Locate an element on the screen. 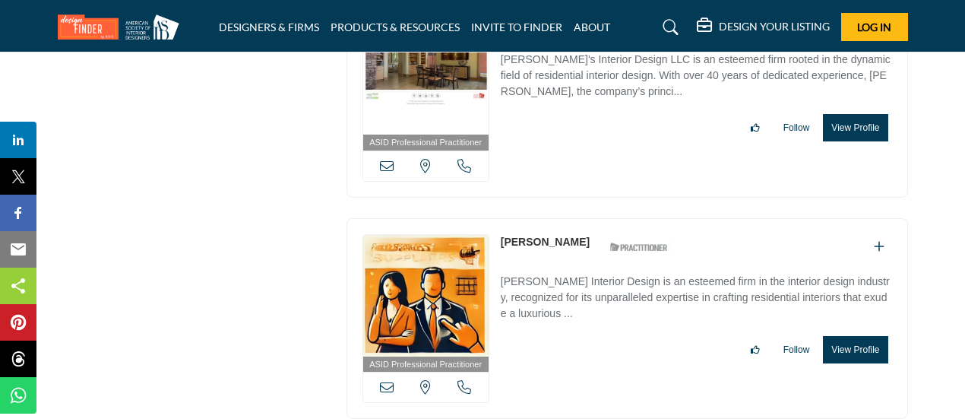 The image size is (965, 419). a: Search is located at coordinates (668, 27).